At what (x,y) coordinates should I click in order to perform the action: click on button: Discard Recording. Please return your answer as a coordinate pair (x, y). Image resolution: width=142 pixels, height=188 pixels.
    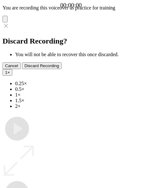
    Looking at the image, I should click on (42, 66).